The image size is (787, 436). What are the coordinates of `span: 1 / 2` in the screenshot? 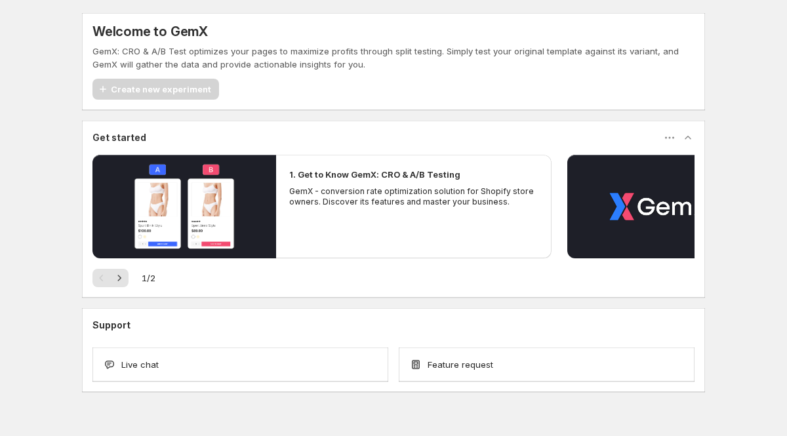 It's located at (148, 278).